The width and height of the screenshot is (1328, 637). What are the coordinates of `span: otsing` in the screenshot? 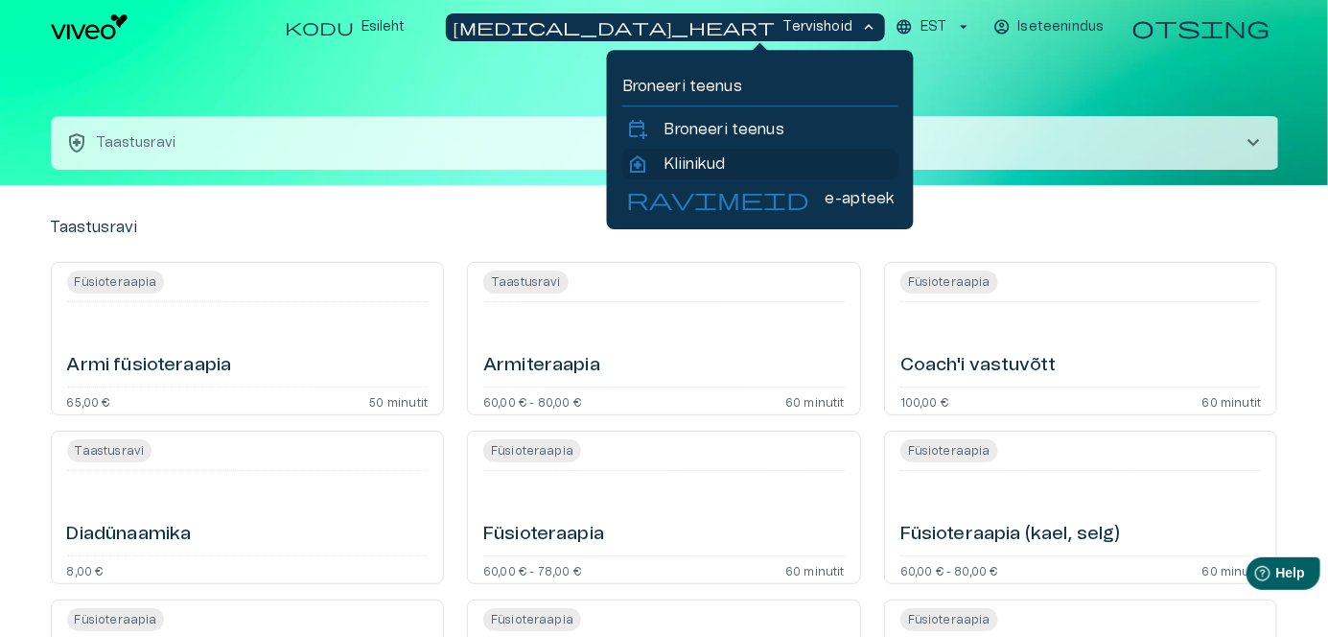 It's located at (1202, 27).